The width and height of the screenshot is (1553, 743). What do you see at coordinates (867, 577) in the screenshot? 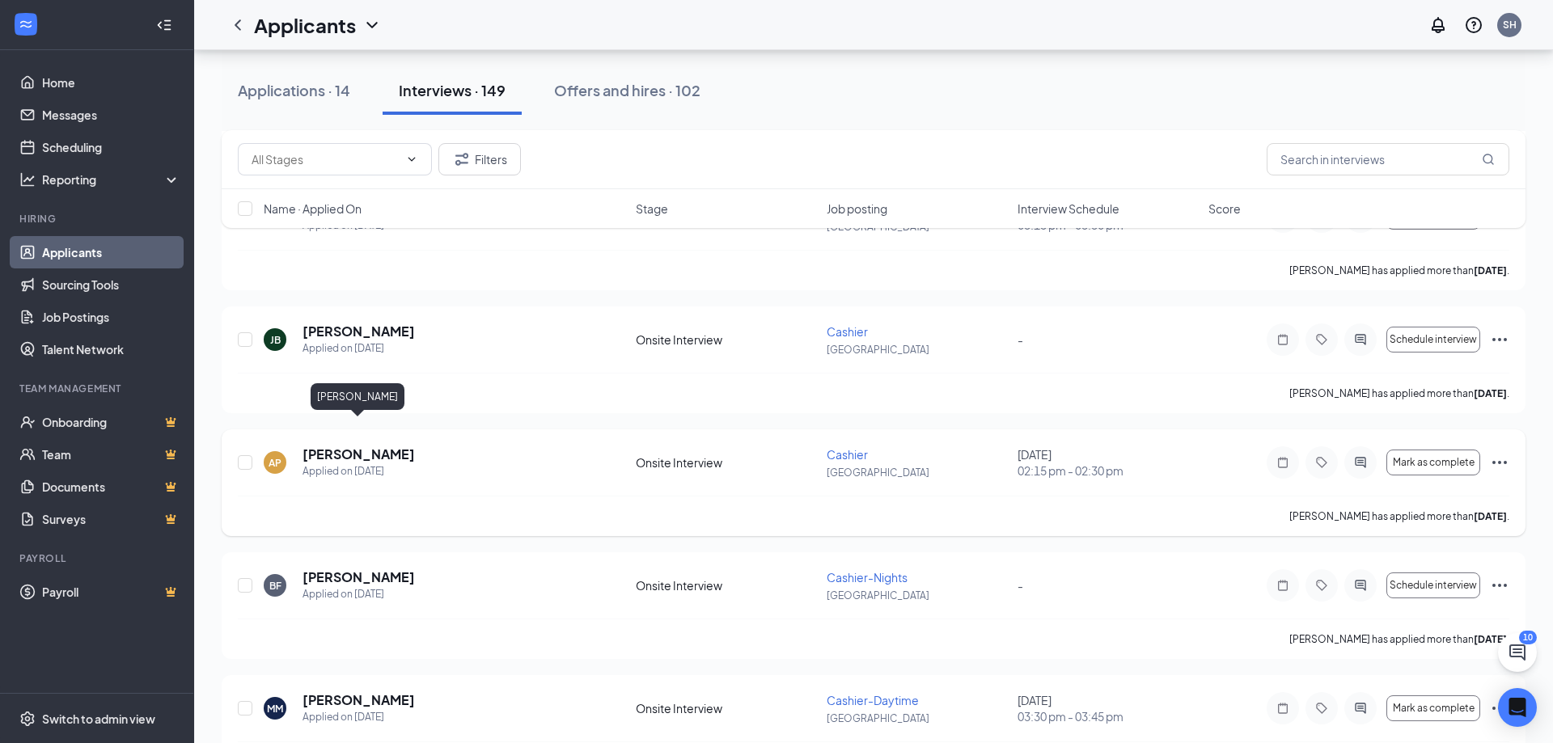
I see `span: Cashier-Nights` at bounding box center [867, 577].